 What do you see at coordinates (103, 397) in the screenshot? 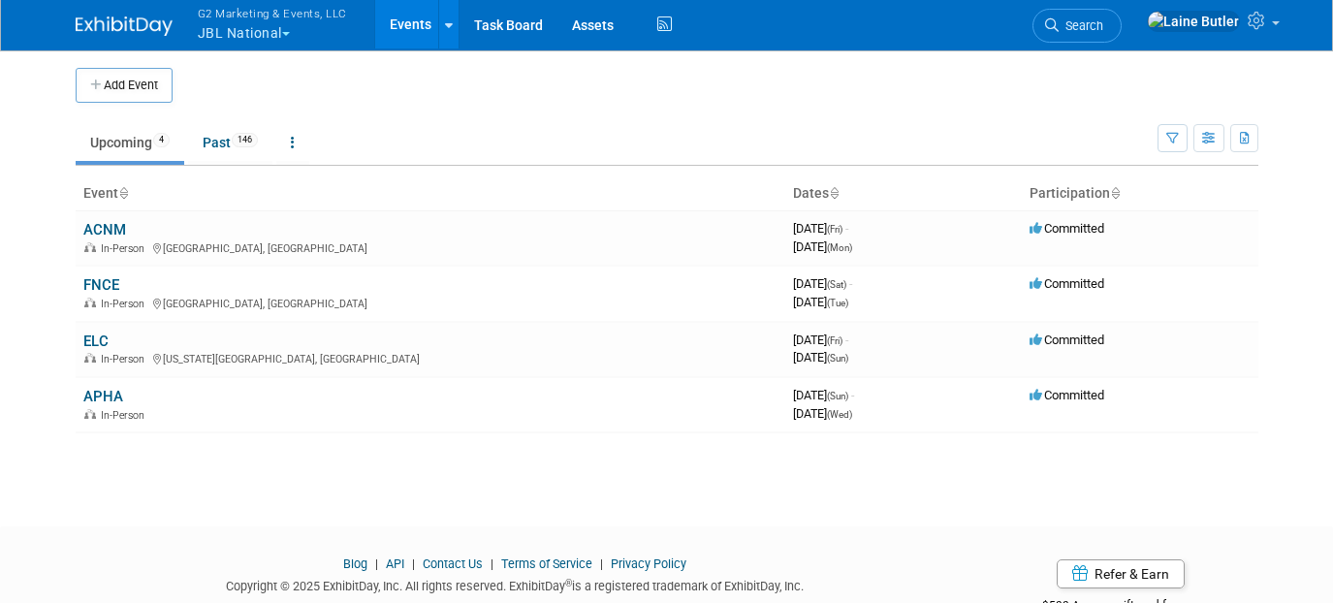
I see `a: APHA` at bounding box center [103, 397].